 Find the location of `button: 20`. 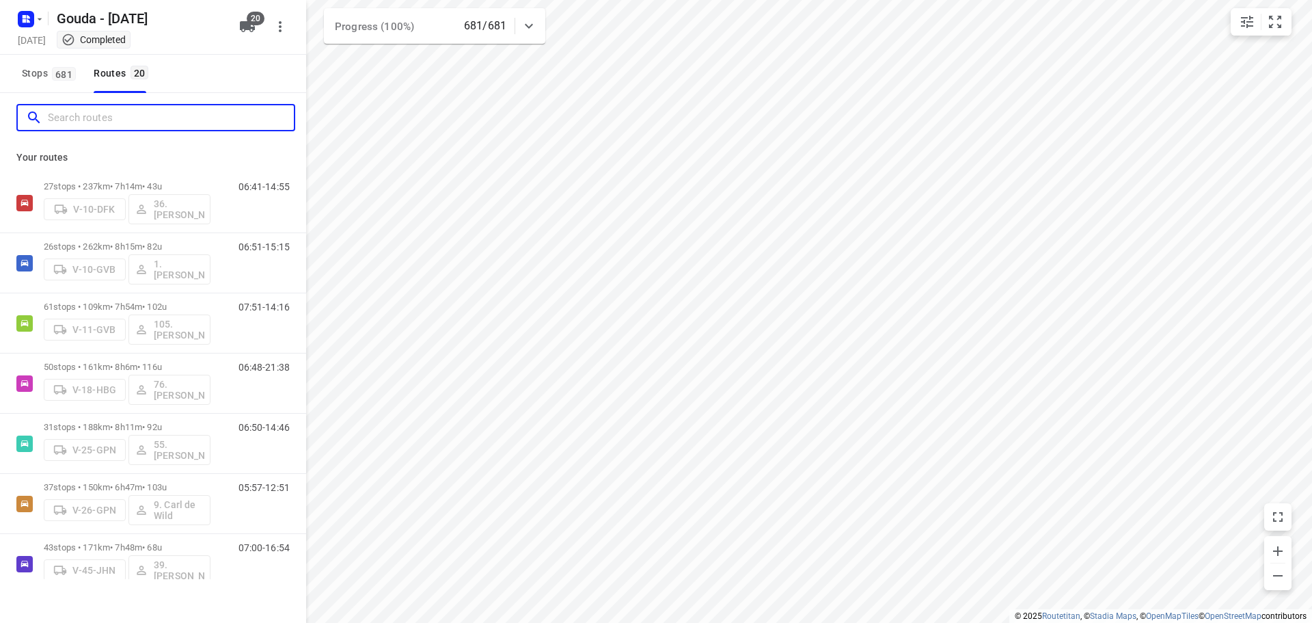

button: 20 is located at coordinates (247, 27).